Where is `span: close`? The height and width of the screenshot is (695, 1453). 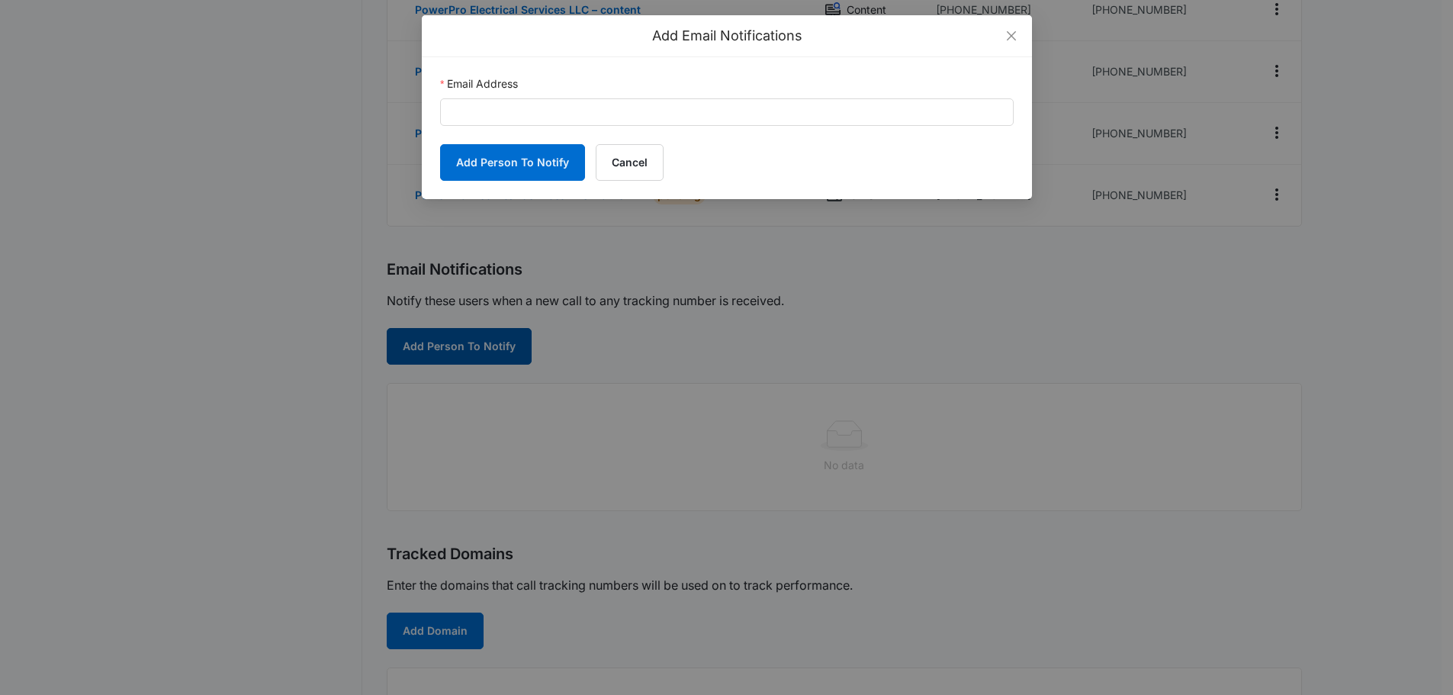
span: close is located at coordinates (1011, 36).